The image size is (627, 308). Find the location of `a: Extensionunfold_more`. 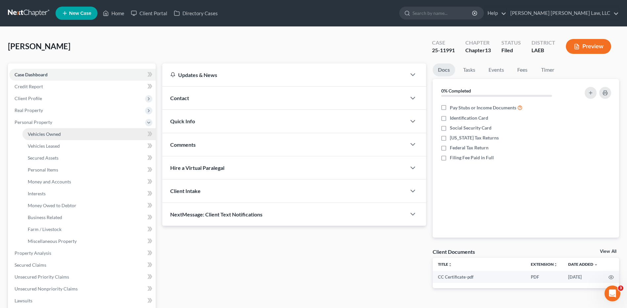

a: Extensionunfold_more is located at coordinates (544, 264).